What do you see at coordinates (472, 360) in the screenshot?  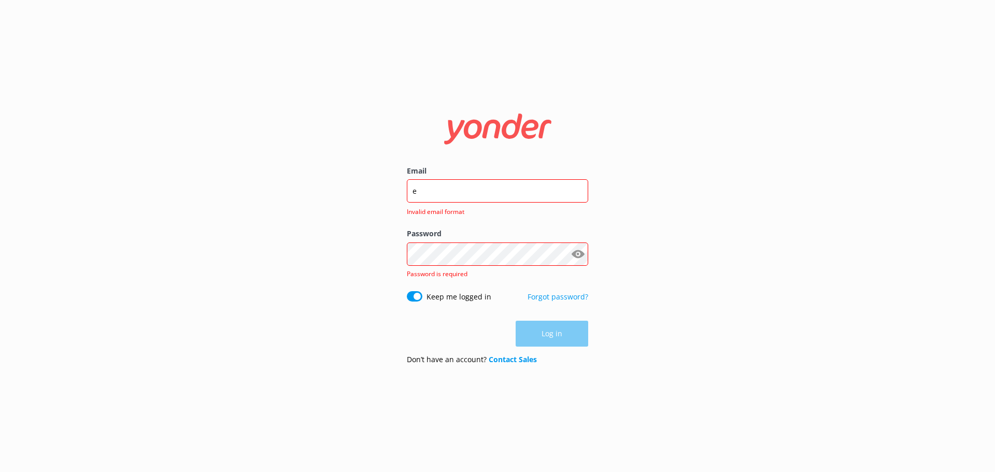 I see `p: Don’t have an account?` at bounding box center [472, 360].